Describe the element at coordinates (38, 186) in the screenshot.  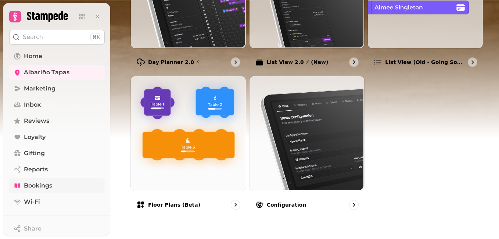
I see `span: Bookings` at that location.